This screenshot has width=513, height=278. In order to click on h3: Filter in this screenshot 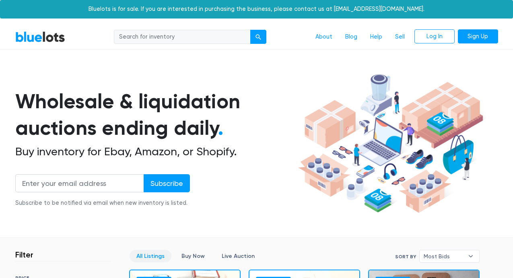, I will do `click(24, 255)`.